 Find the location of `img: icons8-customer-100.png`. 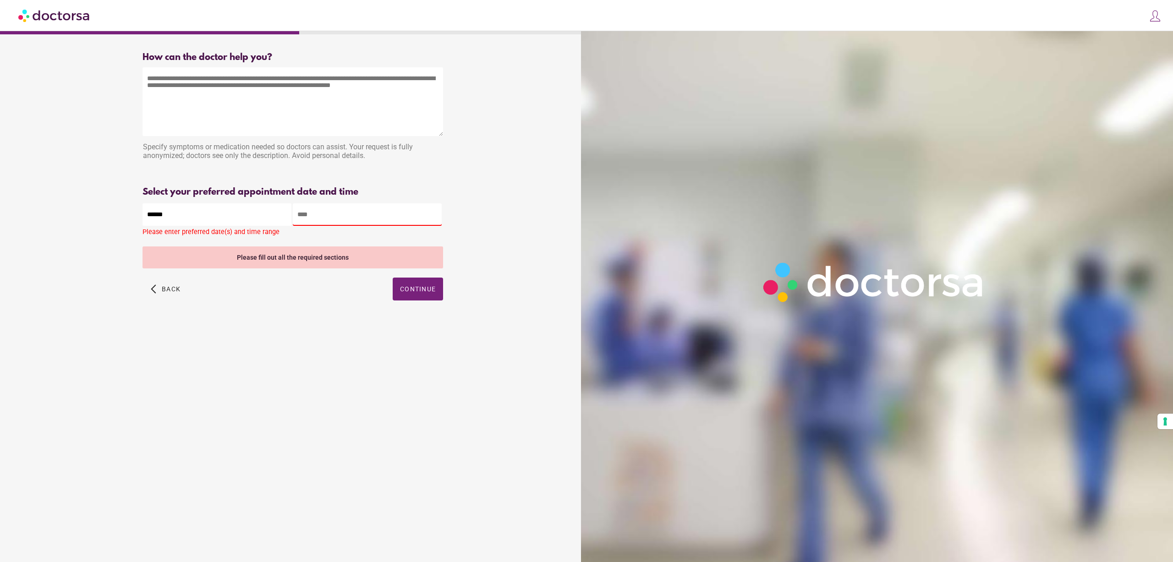

img: icons8-customer-100.png is located at coordinates (1155, 16).